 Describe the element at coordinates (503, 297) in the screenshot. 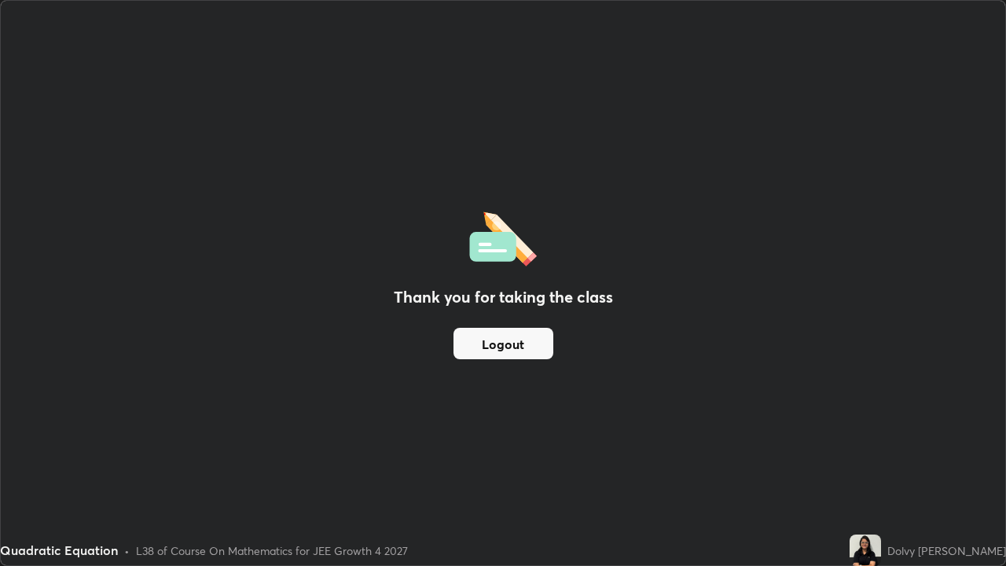

I see `h2: Thank you for taking the class` at that location.